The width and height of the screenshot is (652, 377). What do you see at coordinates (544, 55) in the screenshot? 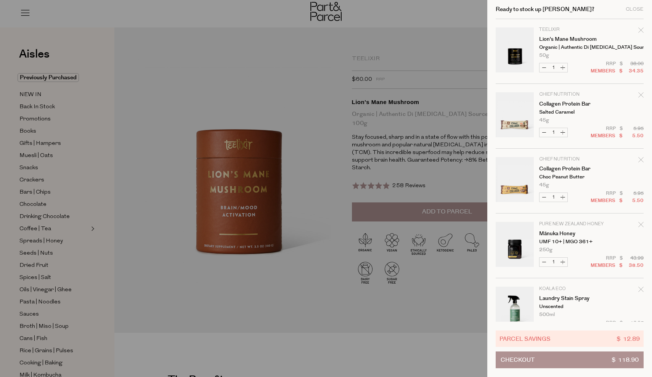
I see `span: 50g` at bounding box center [544, 55].